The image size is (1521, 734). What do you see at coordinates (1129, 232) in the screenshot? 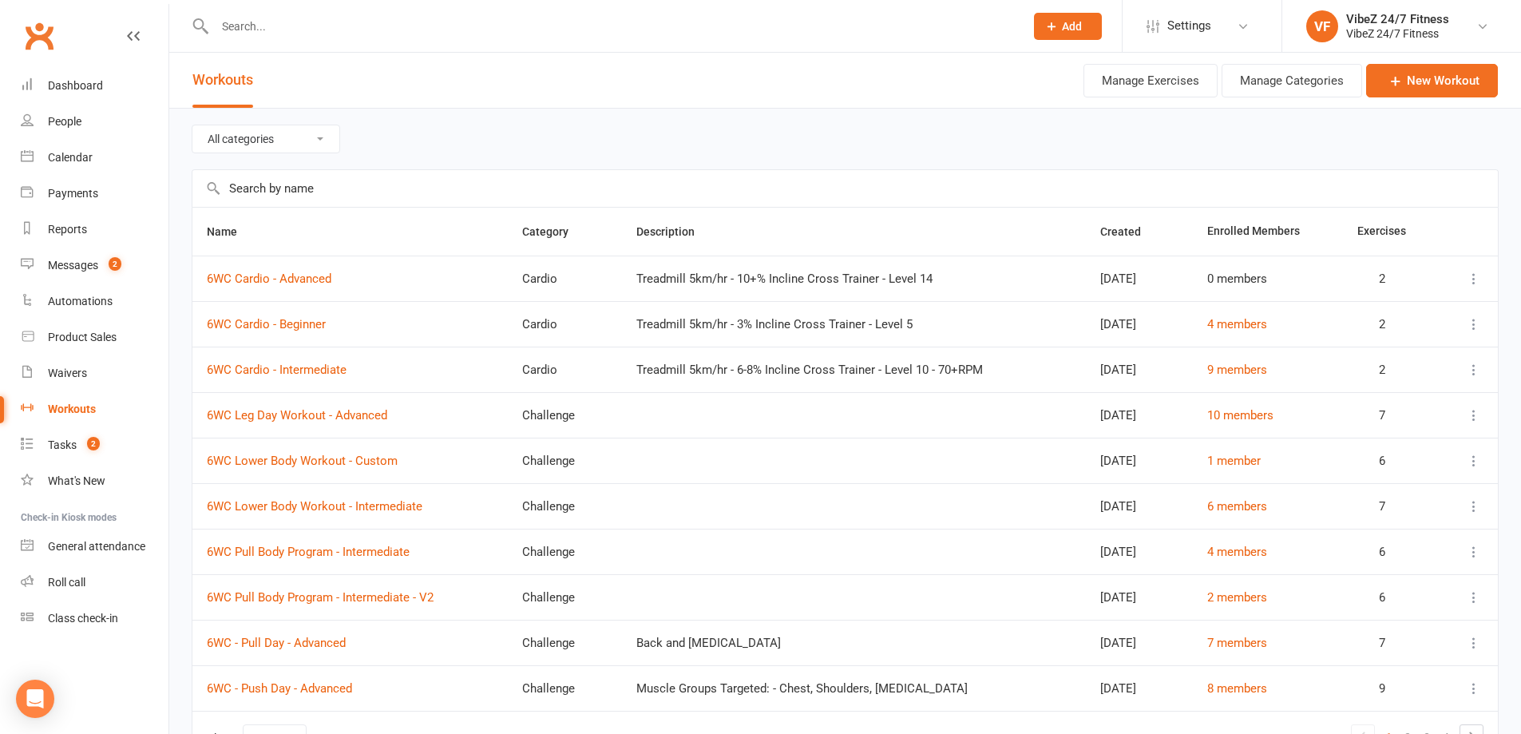
I see `span: Created` at bounding box center [1129, 232].